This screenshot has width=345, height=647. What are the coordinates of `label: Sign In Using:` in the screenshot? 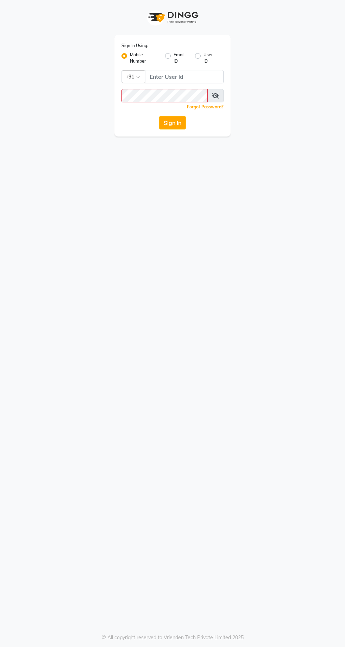 It's located at (135, 46).